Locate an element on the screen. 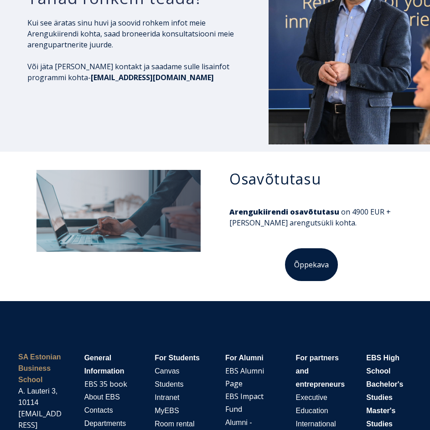  a: Õppekava is located at coordinates (311, 265).